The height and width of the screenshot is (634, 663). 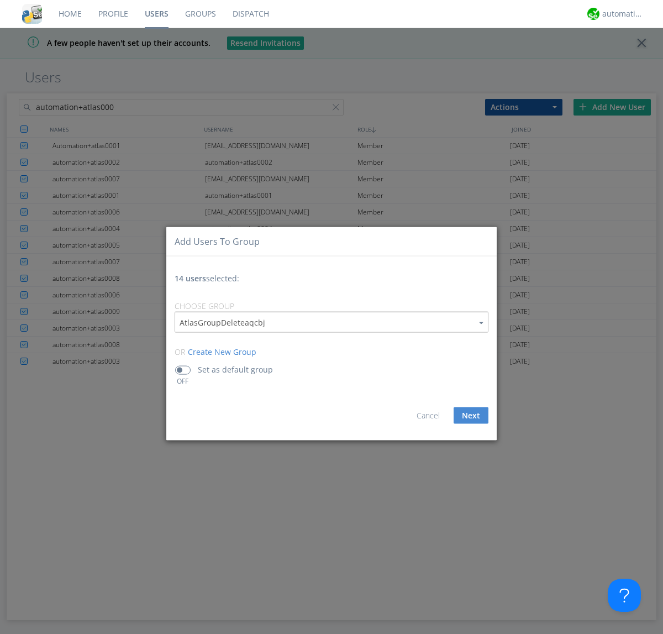 What do you see at coordinates (332, 306) in the screenshot?
I see `div: Choose Group` at bounding box center [332, 306].